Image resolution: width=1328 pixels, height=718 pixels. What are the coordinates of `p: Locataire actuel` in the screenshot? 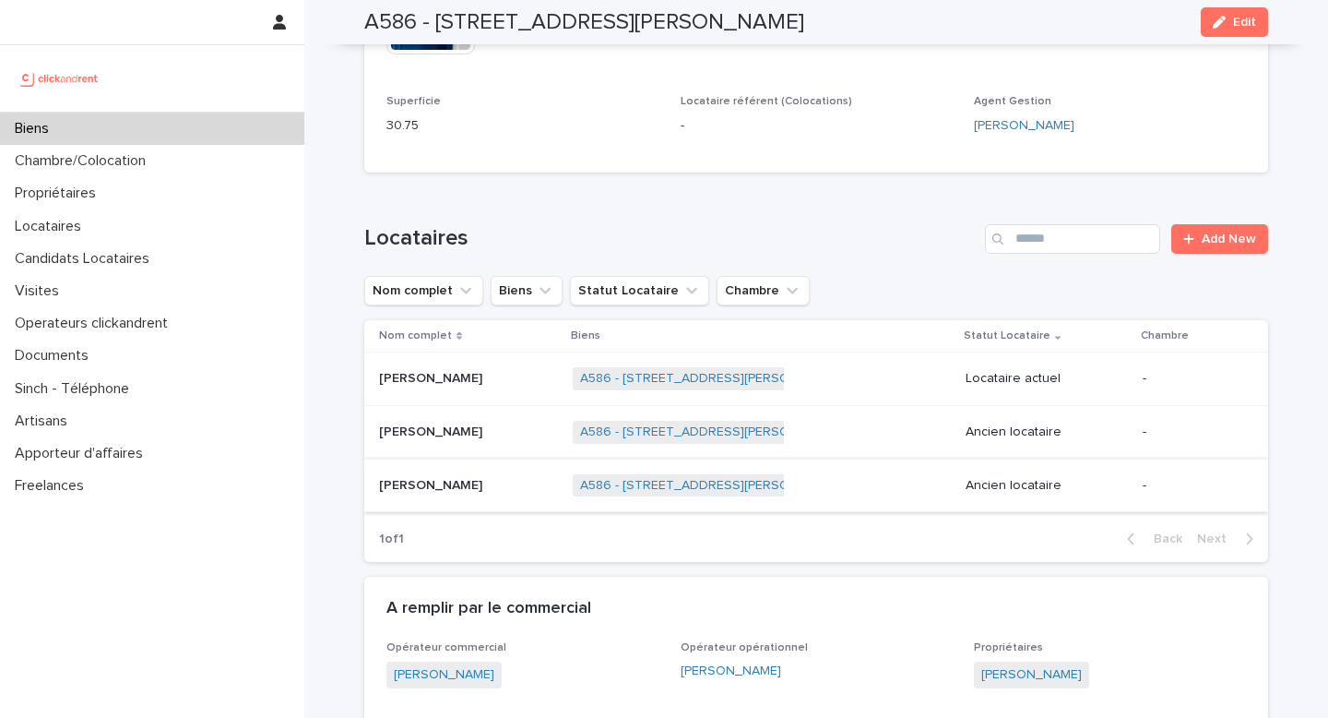 It's located at (1047, 378).